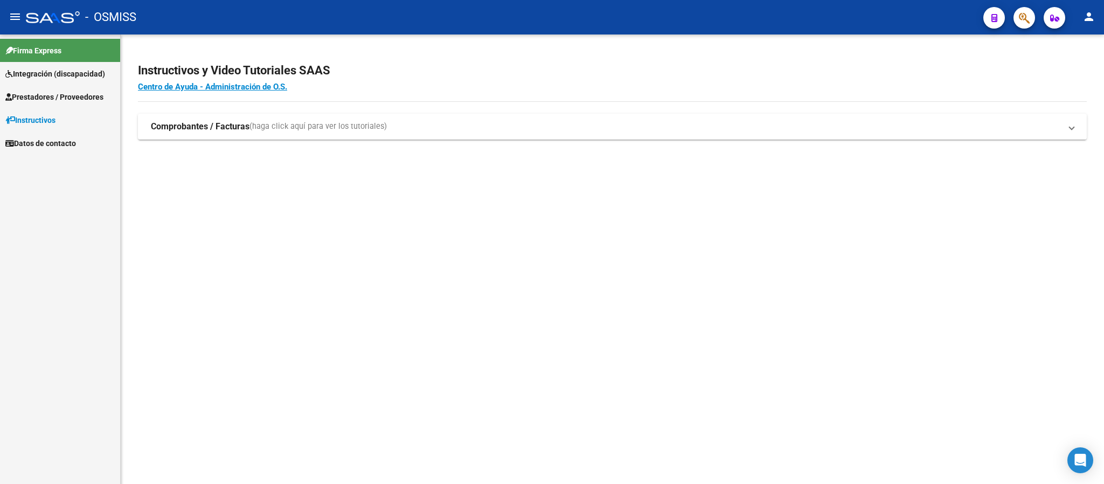 This screenshot has height=484, width=1104. I want to click on h2: Instructivos y Video Tutoriales SAAS, so click(612, 71).